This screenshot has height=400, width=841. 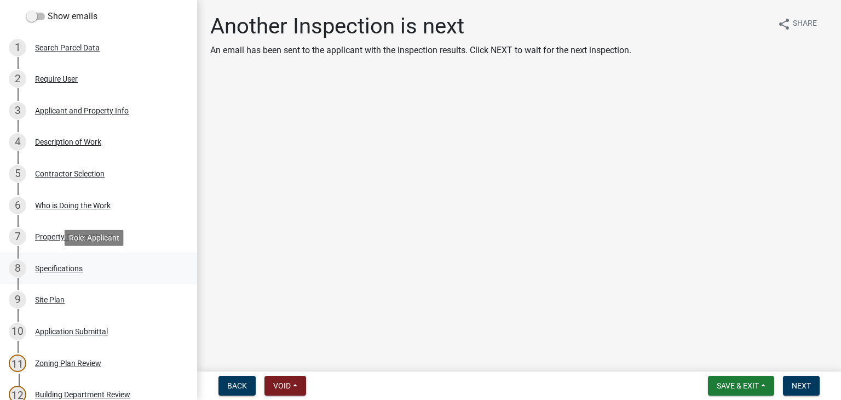 What do you see at coordinates (801, 386) in the screenshot?
I see `span: Next` at bounding box center [801, 386].